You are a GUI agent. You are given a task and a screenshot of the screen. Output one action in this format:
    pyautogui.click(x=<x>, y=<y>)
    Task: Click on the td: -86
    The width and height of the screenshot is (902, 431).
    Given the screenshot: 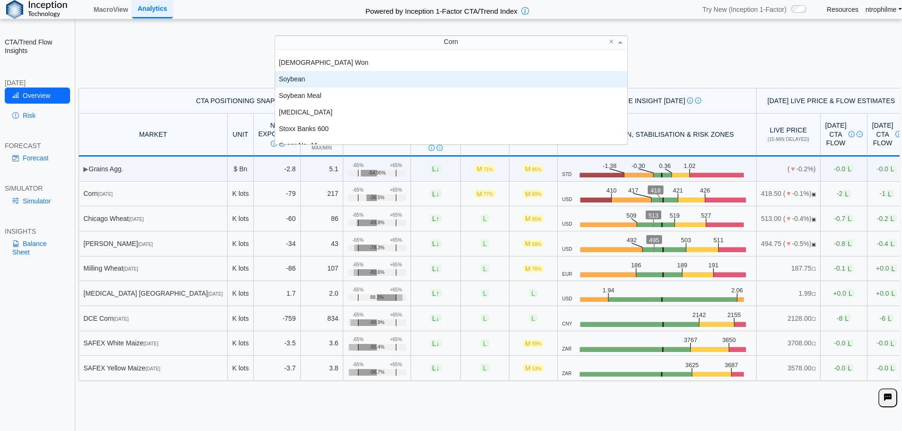 What is the action you would take?
    pyautogui.click(x=277, y=269)
    